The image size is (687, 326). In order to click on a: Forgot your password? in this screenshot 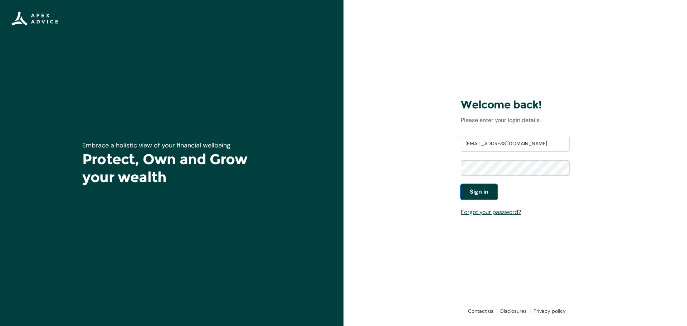, I will do `click(491, 212)`.